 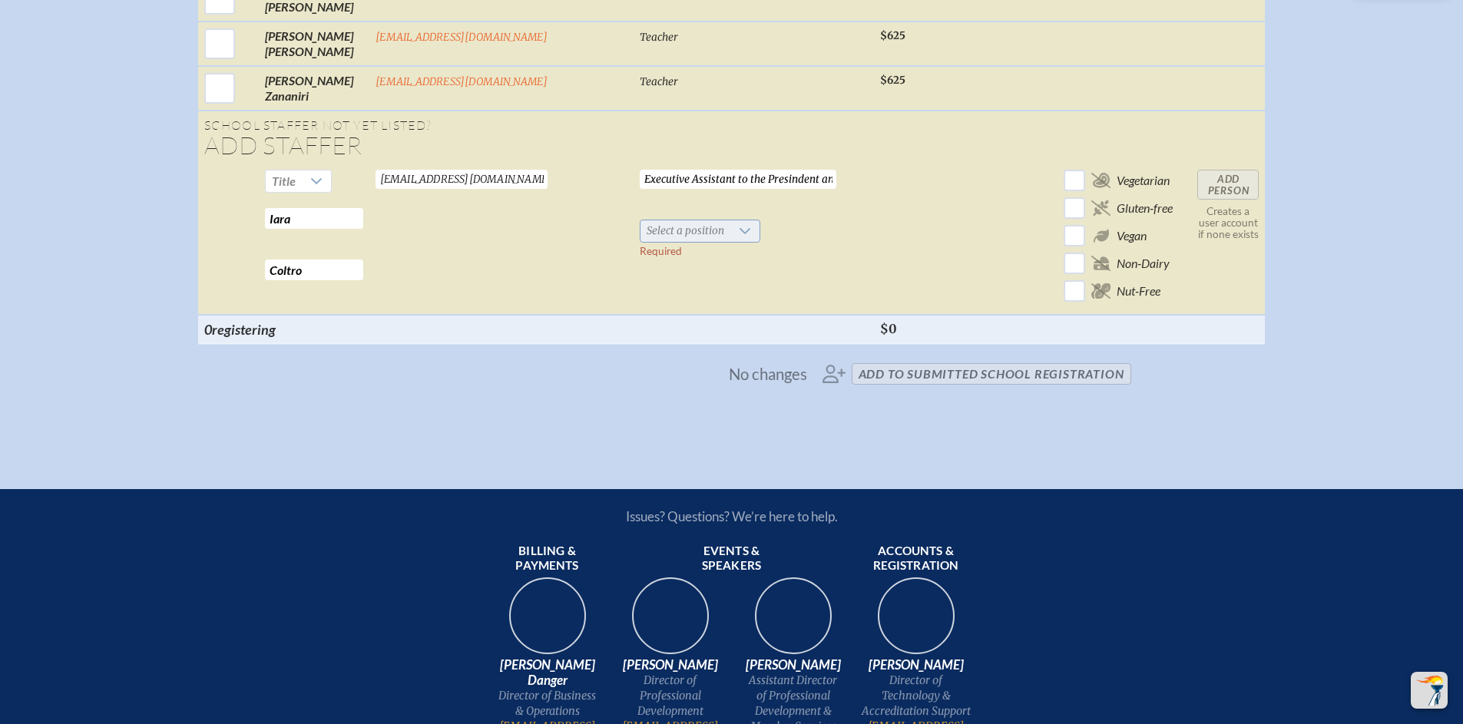 I want to click on span: Nut-Free, so click(x=1138, y=291).